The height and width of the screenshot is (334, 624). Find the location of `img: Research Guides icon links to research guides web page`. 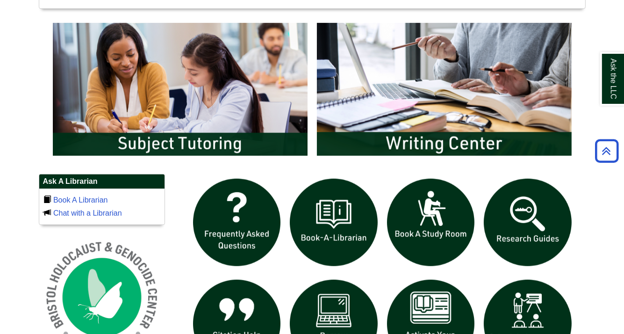

img: Research Guides icon links to research guides web page is located at coordinates (528, 223).